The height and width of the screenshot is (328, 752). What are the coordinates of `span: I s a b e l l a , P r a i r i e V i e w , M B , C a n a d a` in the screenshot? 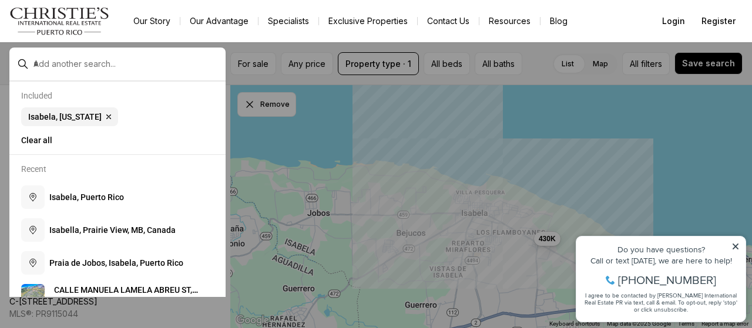 It's located at (112, 230).